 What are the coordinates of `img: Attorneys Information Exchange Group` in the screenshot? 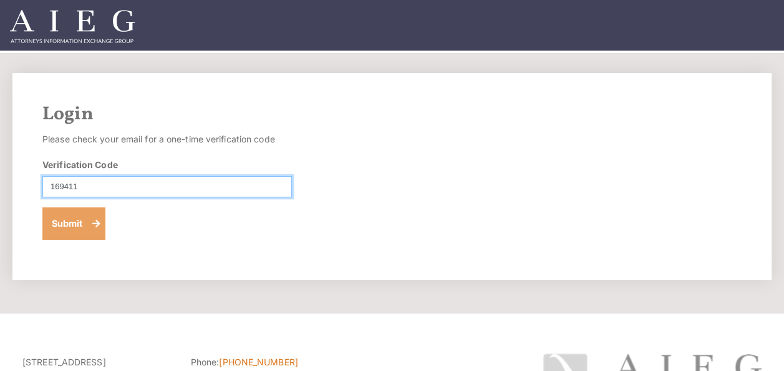 It's located at (72, 26).